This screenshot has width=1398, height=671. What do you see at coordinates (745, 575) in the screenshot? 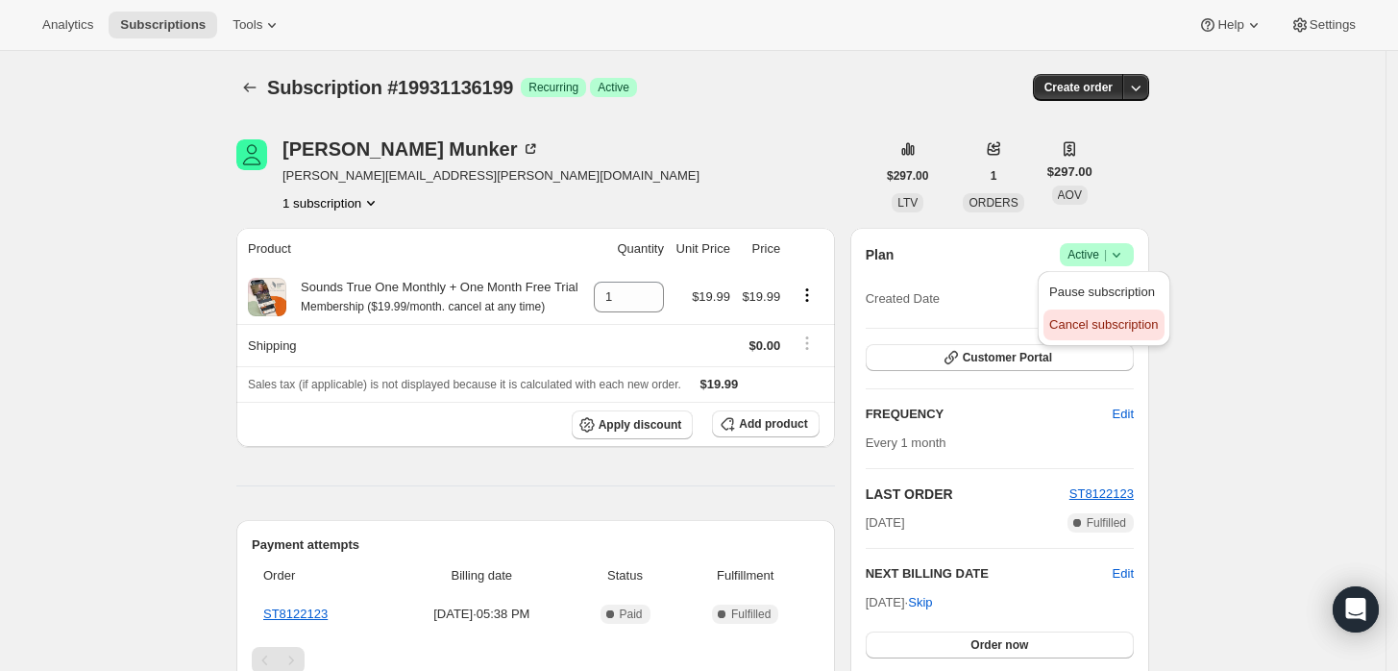
I see `span: Fulfillment` at bounding box center [745, 575].